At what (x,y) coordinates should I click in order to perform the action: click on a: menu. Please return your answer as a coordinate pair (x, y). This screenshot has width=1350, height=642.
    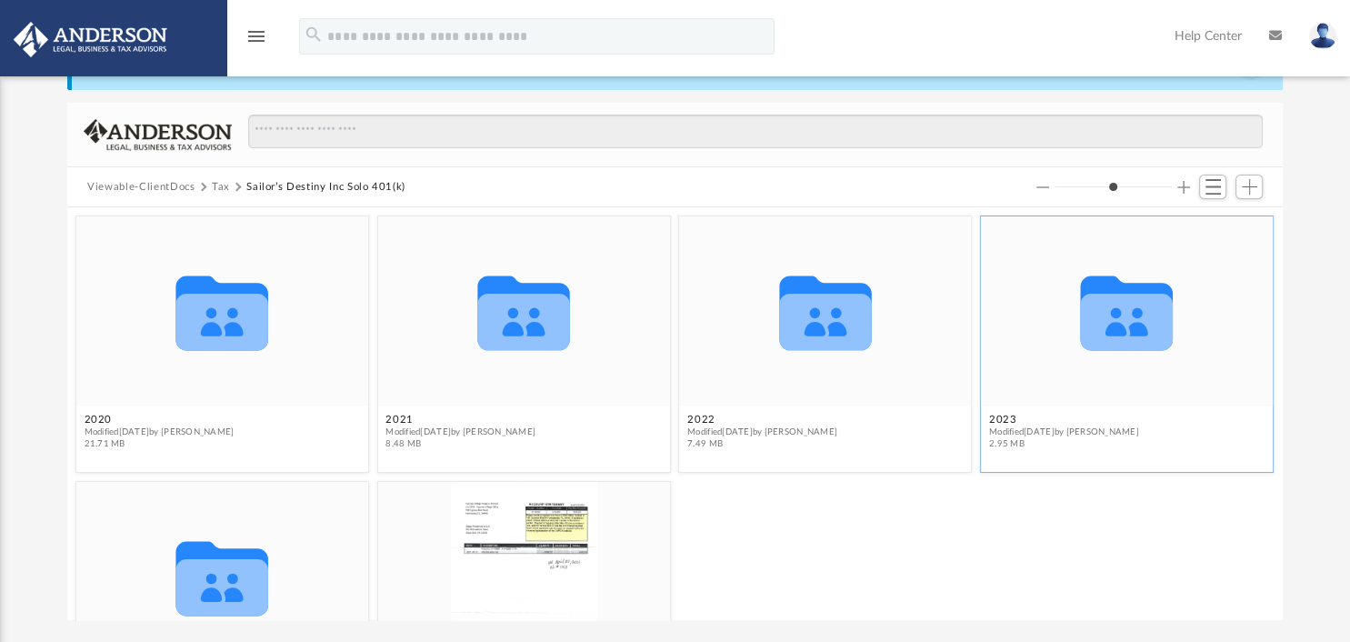
    Looking at the image, I should click on (256, 41).